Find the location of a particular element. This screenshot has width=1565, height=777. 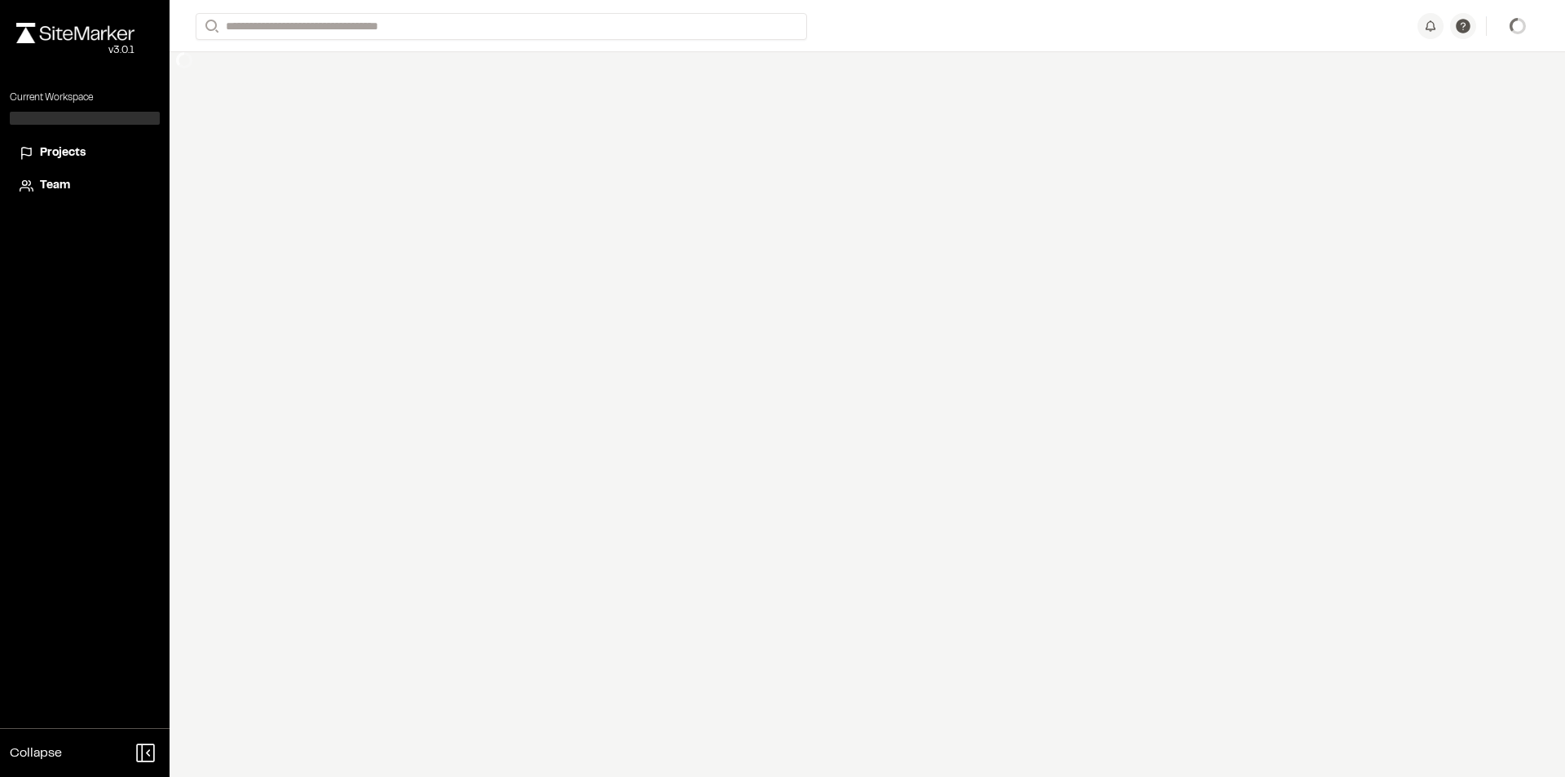

a: Projects is located at coordinates (85, 153).